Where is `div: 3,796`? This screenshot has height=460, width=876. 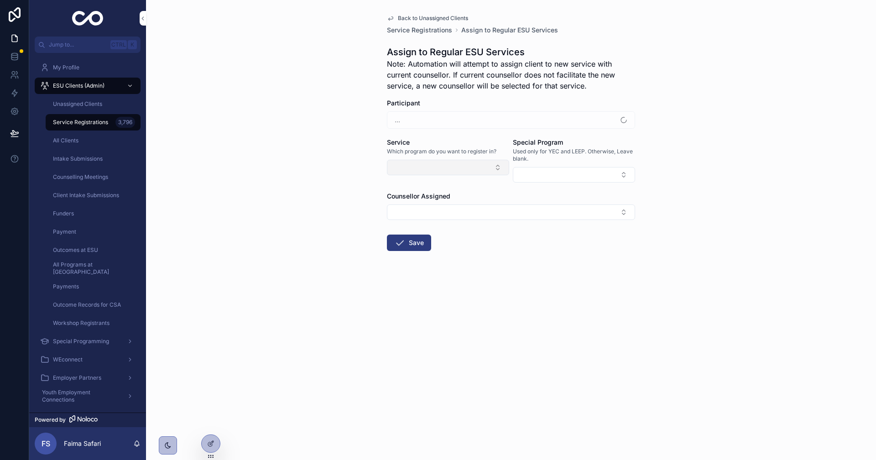 div: 3,796 is located at coordinates (125, 122).